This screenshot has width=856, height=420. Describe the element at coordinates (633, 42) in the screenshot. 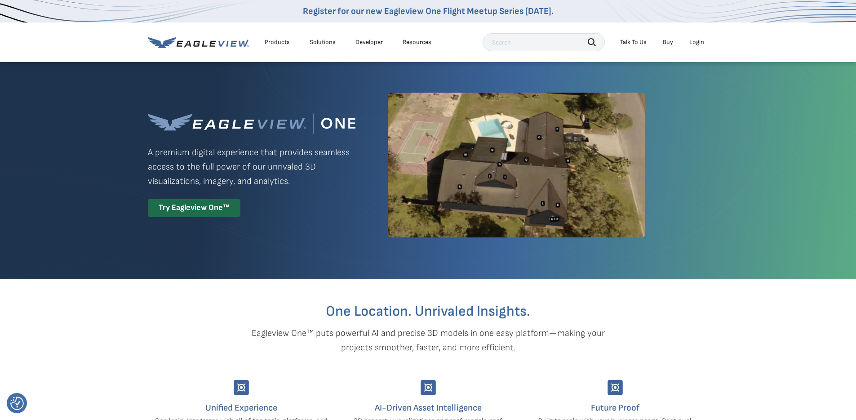

I see `div: Talk To Us` at that location.